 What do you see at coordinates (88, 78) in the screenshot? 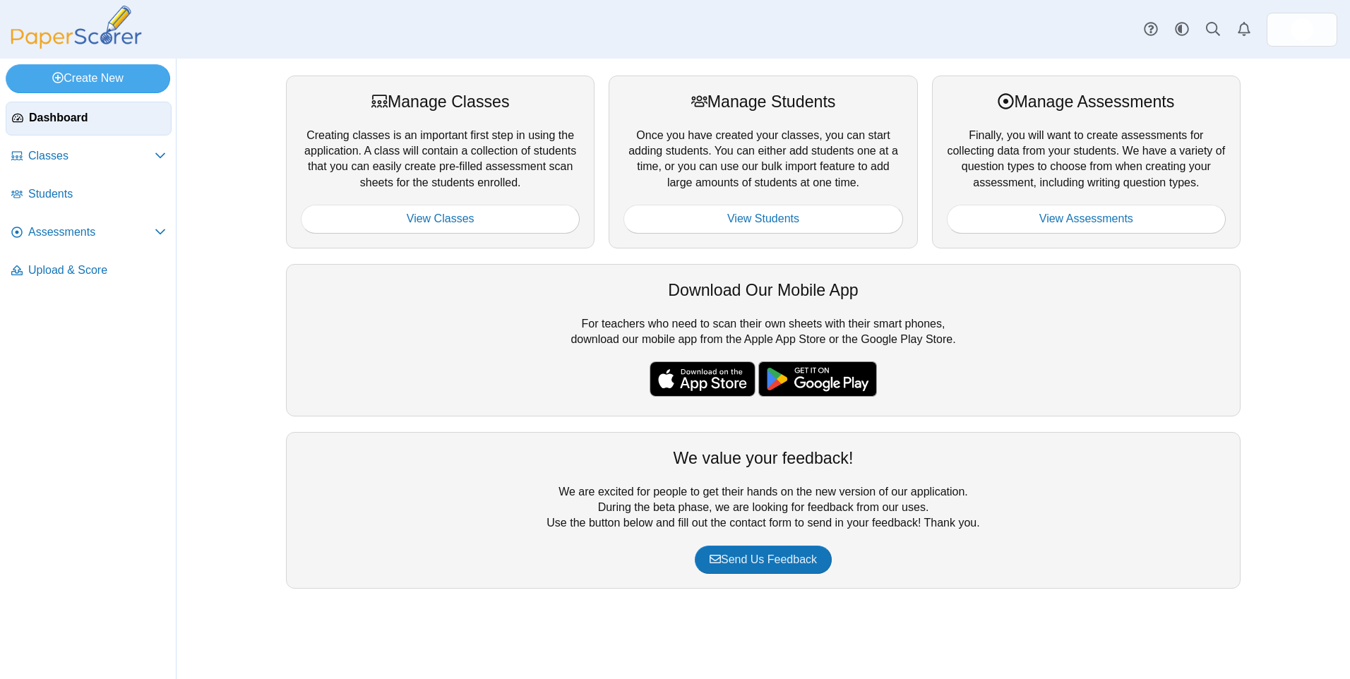
I see `a: Create New` at bounding box center [88, 78].